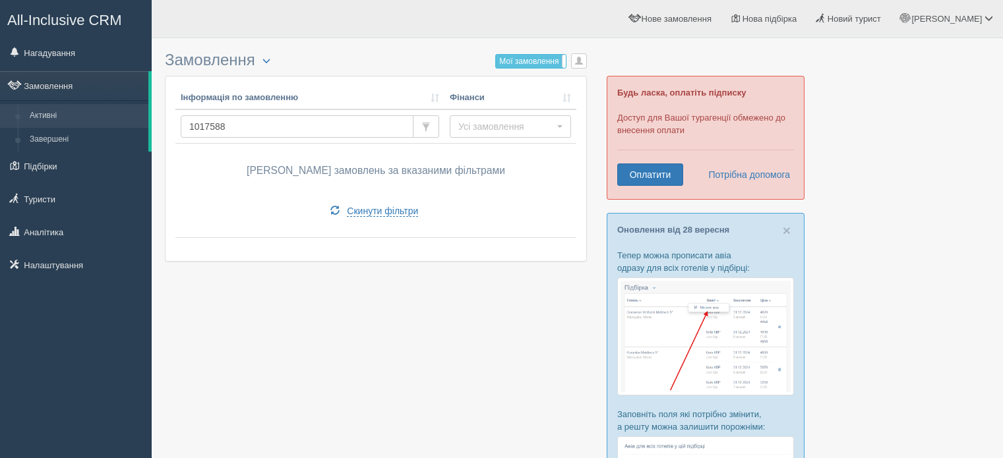 This screenshot has height=458, width=1003. I want to click on span: Усі замовлення, so click(506, 127).